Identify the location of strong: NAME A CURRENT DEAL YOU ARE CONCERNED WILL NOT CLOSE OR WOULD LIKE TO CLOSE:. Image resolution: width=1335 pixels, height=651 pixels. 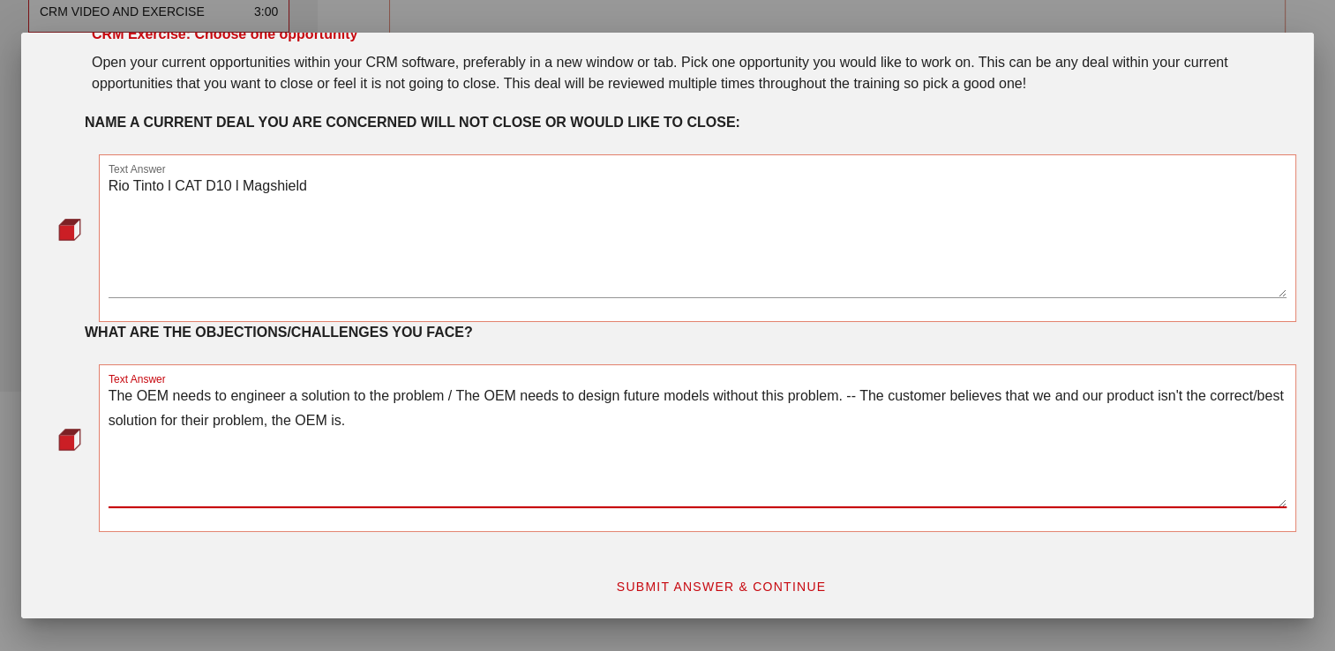
(412, 122).